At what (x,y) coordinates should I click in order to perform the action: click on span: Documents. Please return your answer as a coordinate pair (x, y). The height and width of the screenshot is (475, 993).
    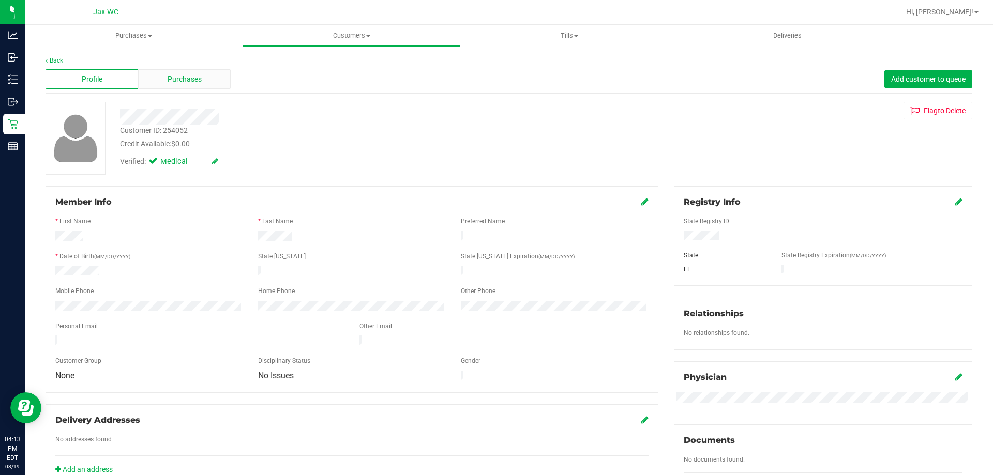
    Looking at the image, I should click on (709, 440).